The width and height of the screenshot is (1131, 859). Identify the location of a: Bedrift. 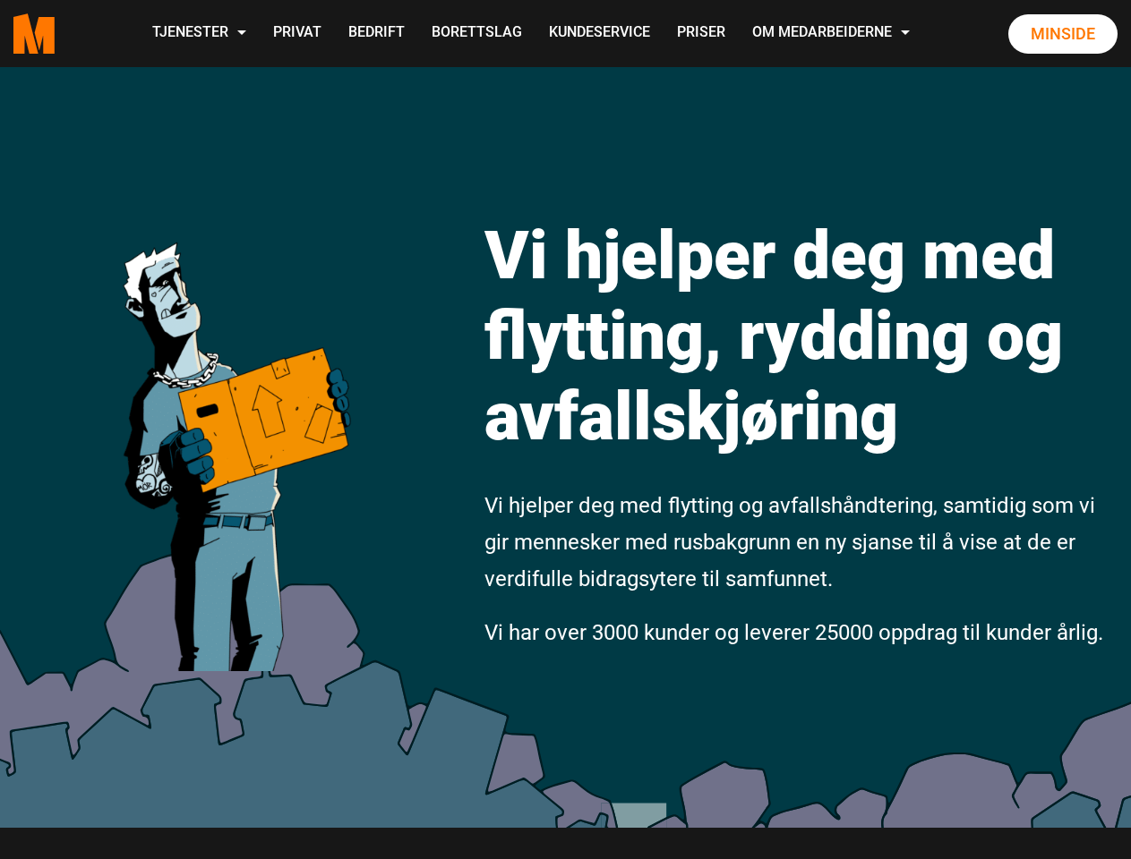
(376, 33).